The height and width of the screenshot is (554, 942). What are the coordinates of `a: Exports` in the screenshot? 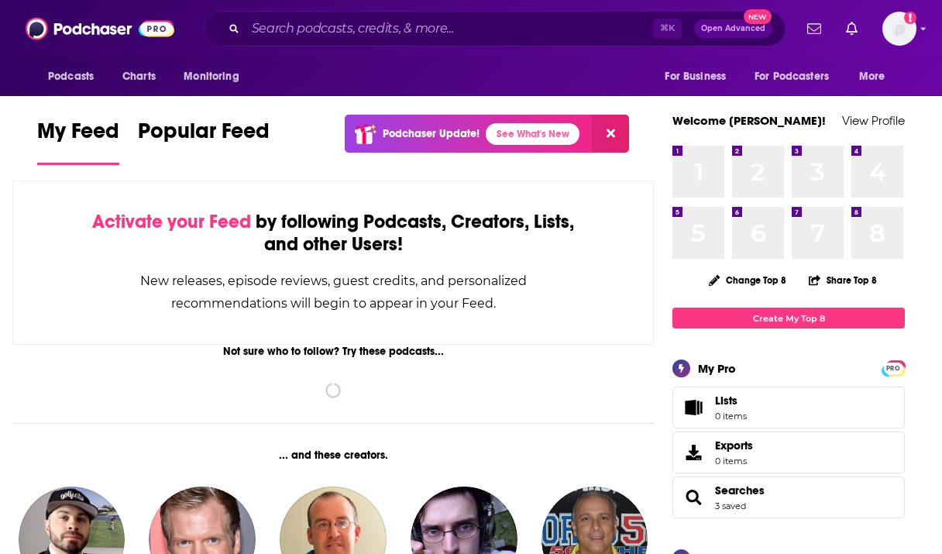 It's located at (789, 453).